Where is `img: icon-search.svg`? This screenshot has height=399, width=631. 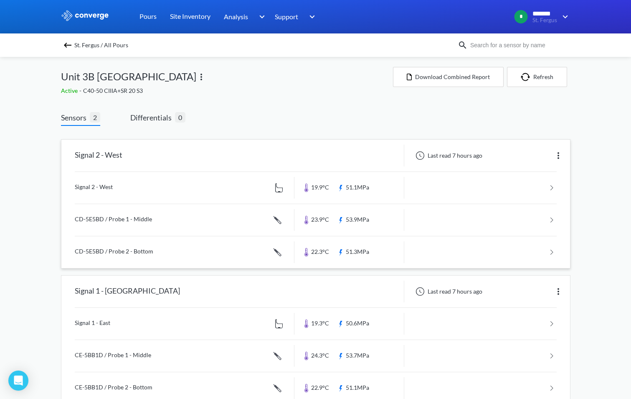 img: icon-search.svg is located at coordinates (463, 45).